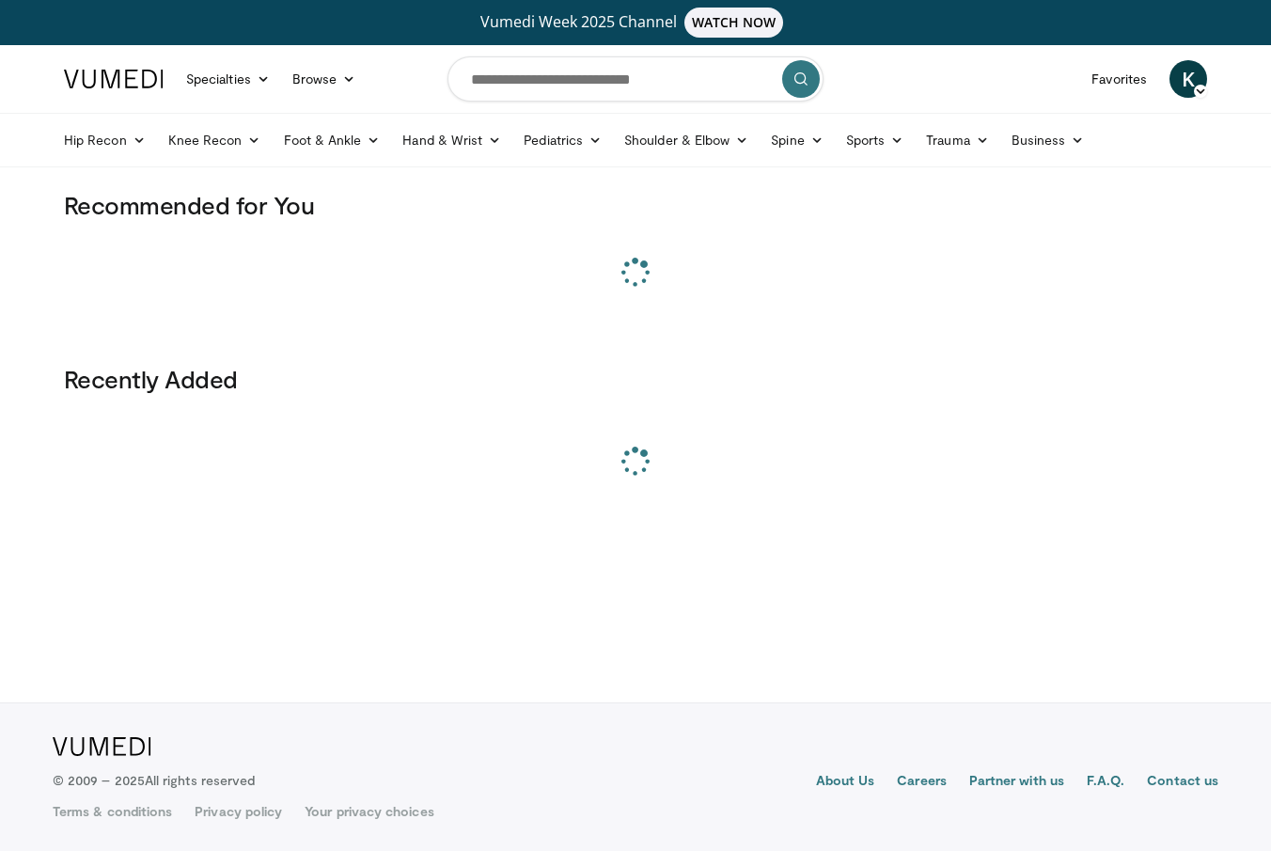 The image size is (1271, 851). Describe the element at coordinates (1106, 782) in the screenshot. I see `a: F.A.Q.` at that location.